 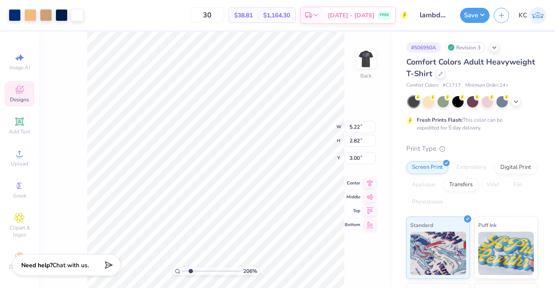 I want to click on button: Save, so click(x=475, y=15).